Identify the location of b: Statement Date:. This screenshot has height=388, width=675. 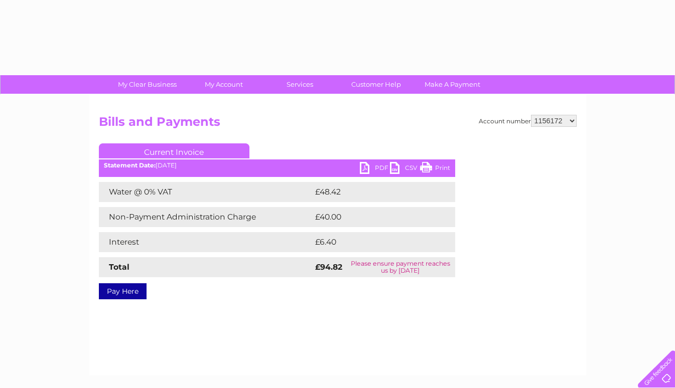
(129, 165).